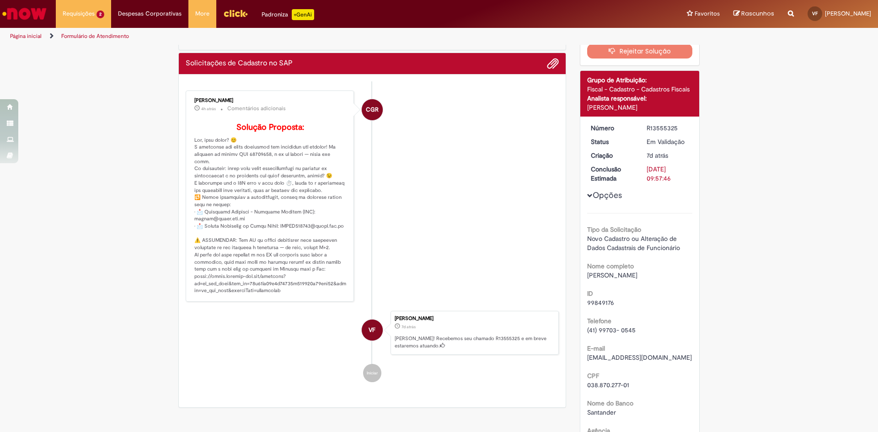 Image resolution: width=878 pixels, height=432 pixels. I want to click on div: Grupo de Atribuição:, so click(640, 80).